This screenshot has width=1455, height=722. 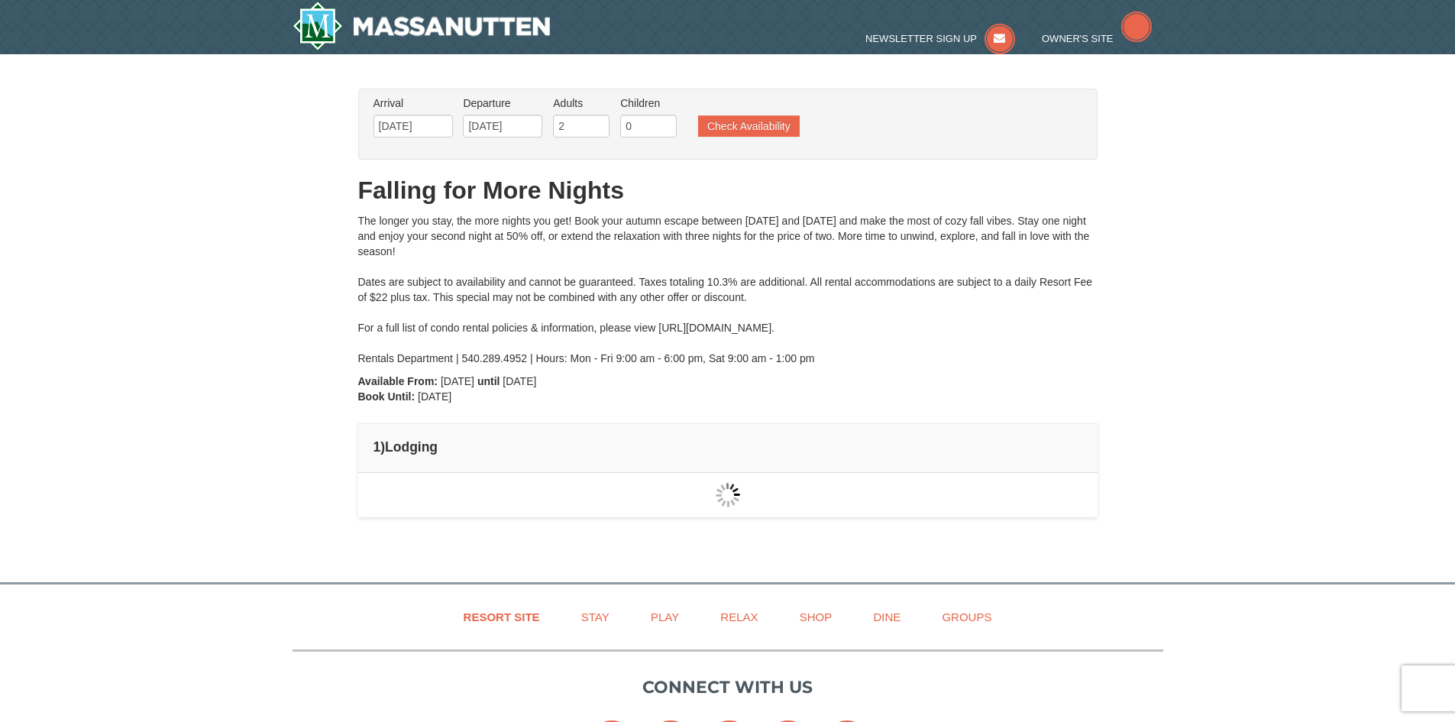 What do you see at coordinates (887, 616) in the screenshot?
I see `a: Dine` at bounding box center [887, 616].